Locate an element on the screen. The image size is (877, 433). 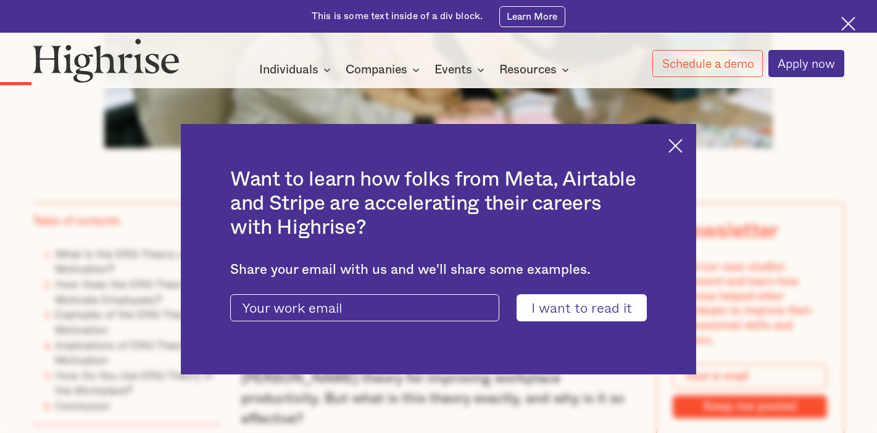
div: This is some text inside of a div block. is located at coordinates (397, 16).